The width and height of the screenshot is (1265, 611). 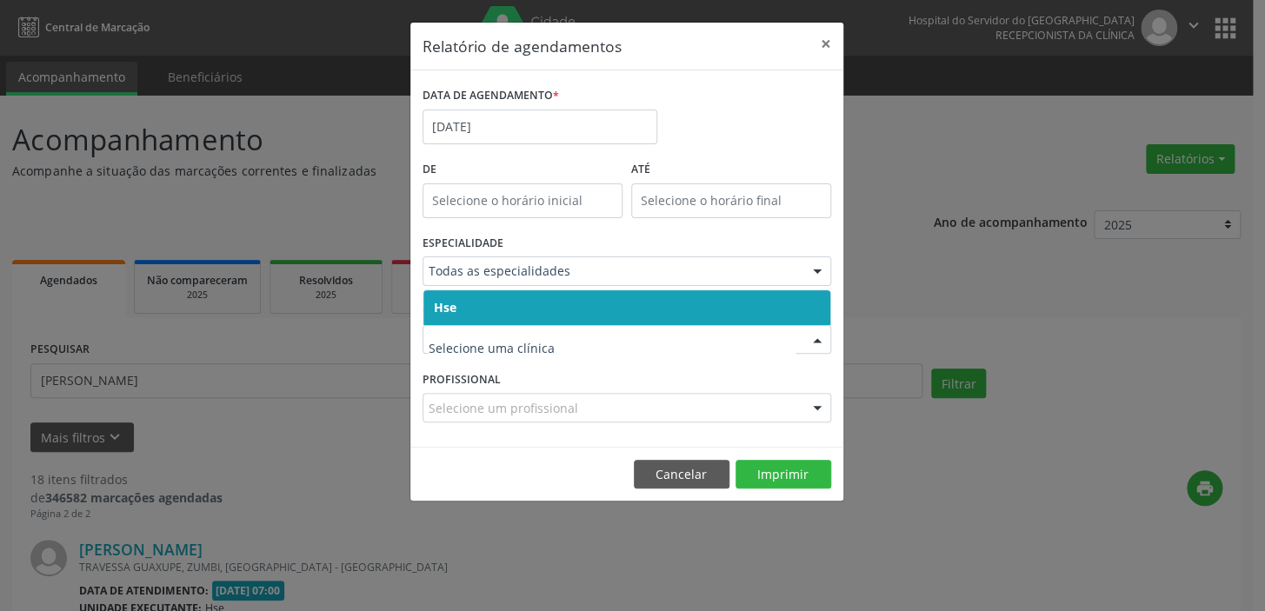 I want to click on span: Todas as especialidades, so click(x=612, y=271).